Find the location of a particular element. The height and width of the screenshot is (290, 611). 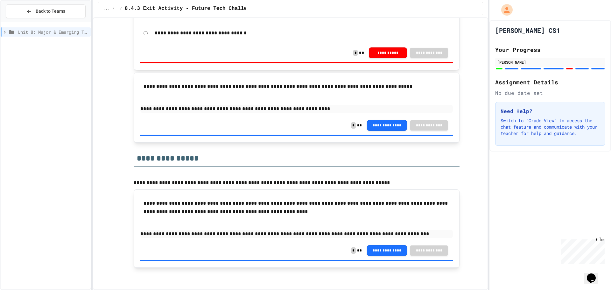

span: Unit 8: Major & Emerging Technologies is located at coordinates (53, 32).